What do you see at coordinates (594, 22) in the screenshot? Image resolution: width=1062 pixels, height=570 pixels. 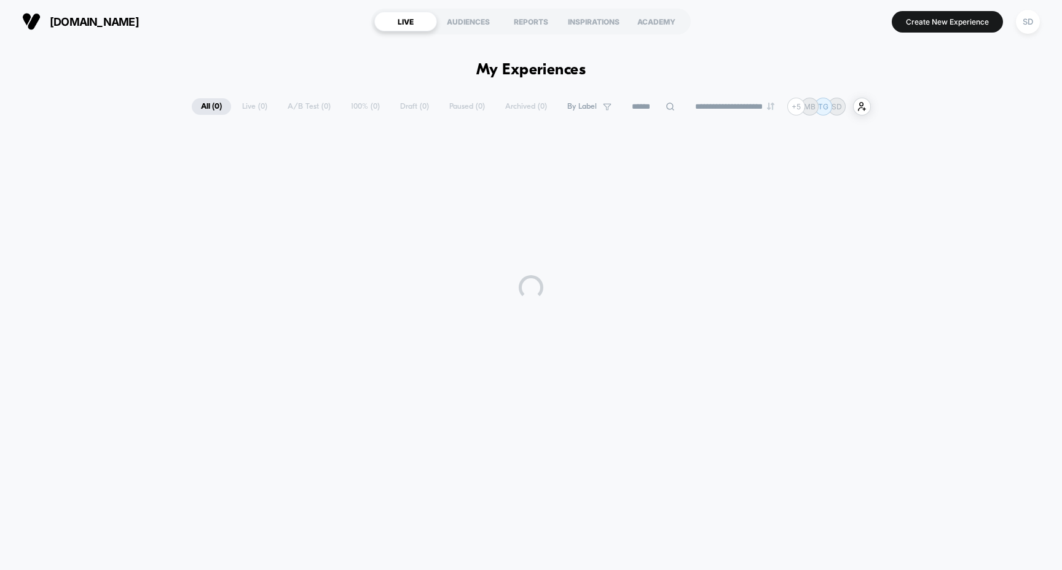 I see `div: INSPIRATIONS` at bounding box center [594, 22].